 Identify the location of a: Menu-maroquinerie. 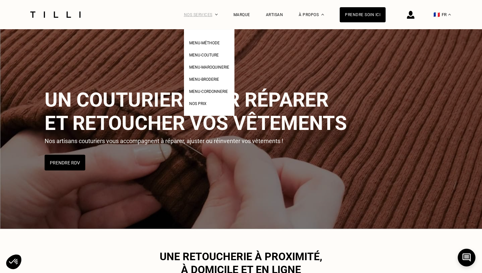
(209, 66).